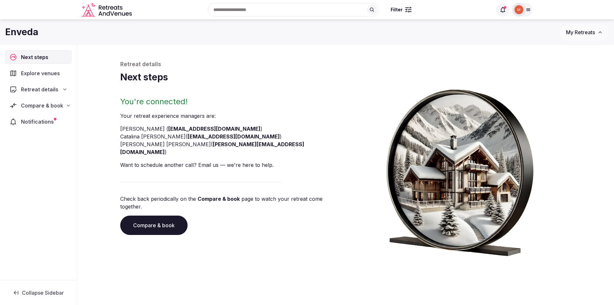  What do you see at coordinates (107, 10) in the screenshot?
I see `a: Visit the homepage` at bounding box center [107, 10].